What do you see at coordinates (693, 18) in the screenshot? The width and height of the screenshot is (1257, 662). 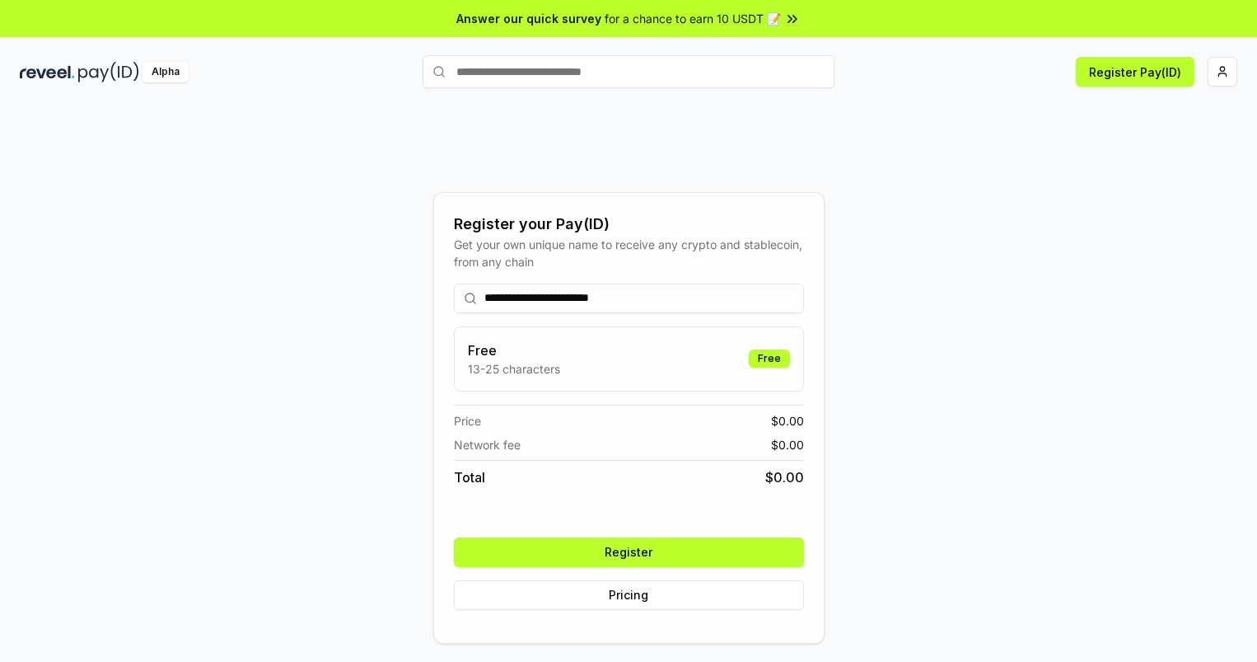 I see `span: for a chance to earn 10 USDT 📝` at bounding box center [693, 18].